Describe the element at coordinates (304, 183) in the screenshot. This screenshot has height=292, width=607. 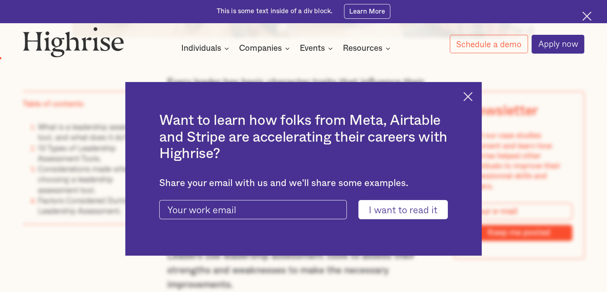
I see `div: Share your email with us and we'll share some examples.` at that location.